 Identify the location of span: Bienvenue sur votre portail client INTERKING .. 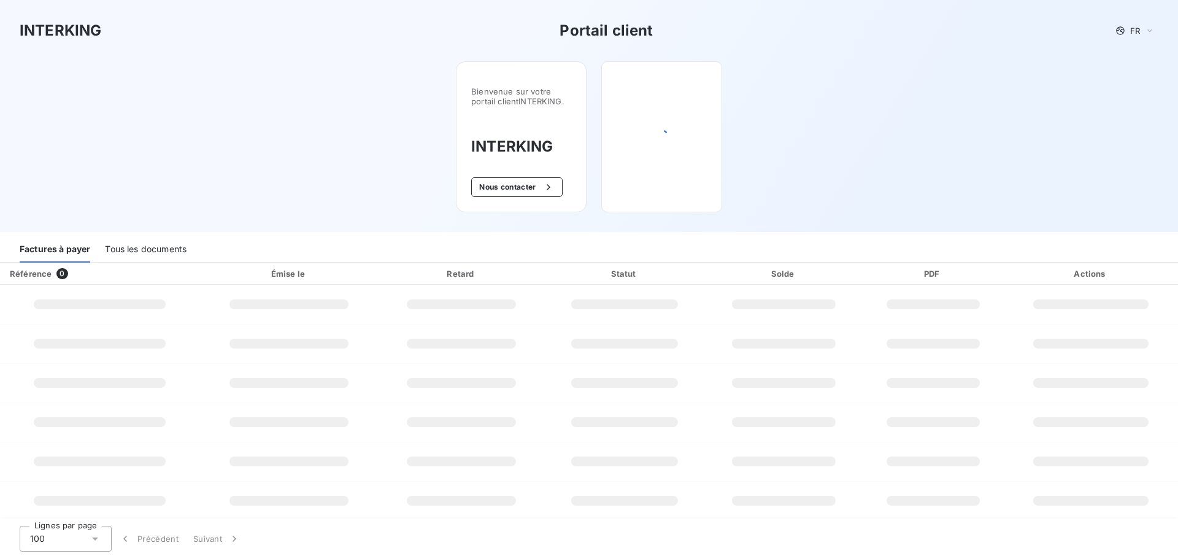
(521, 96).